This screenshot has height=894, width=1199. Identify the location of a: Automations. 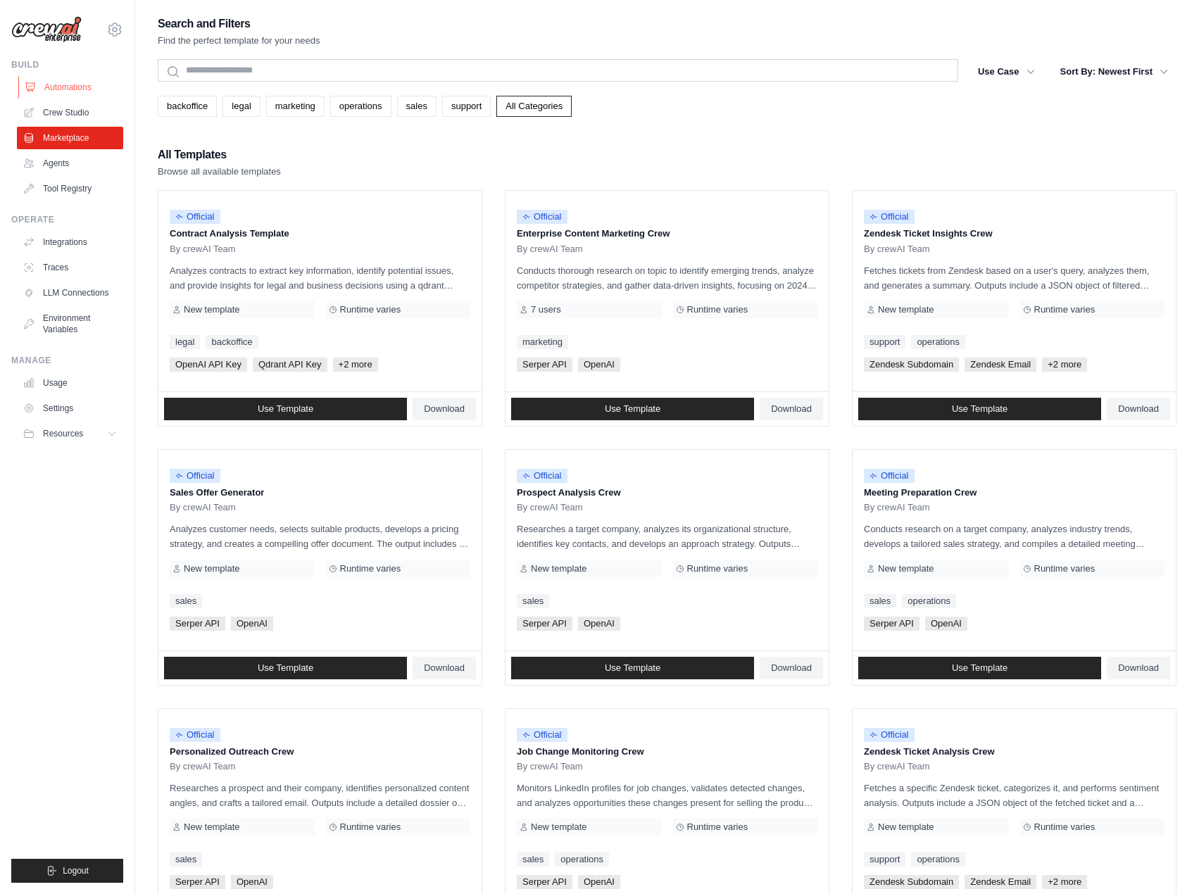
(71, 87).